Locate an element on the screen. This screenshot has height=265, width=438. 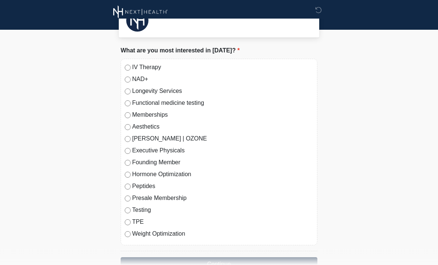
input: Weight Optimization is located at coordinates (128, 234).